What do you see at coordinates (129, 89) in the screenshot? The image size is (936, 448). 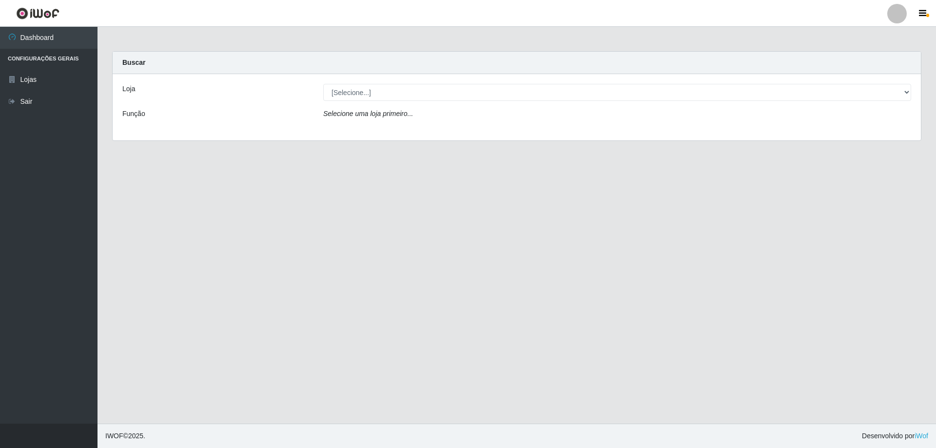 I see `label: Loja` at bounding box center [129, 89].